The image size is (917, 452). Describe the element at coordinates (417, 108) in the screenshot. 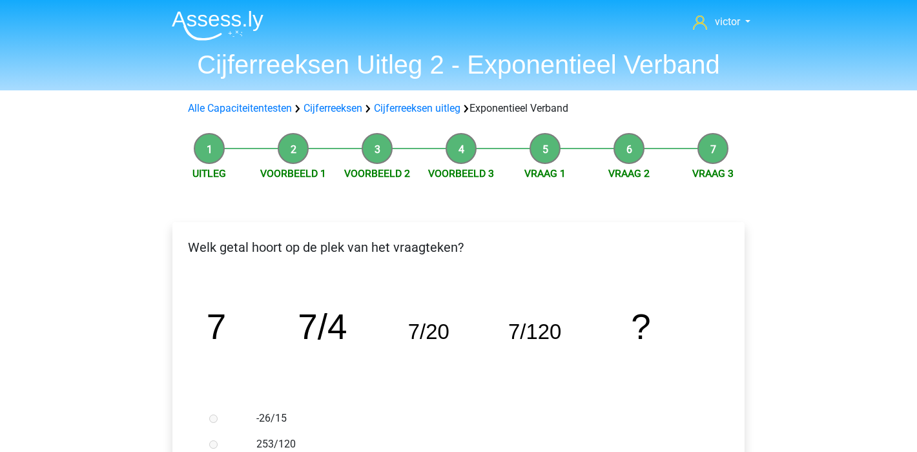

I see `a: Cijferreeksen uitleg` at that location.